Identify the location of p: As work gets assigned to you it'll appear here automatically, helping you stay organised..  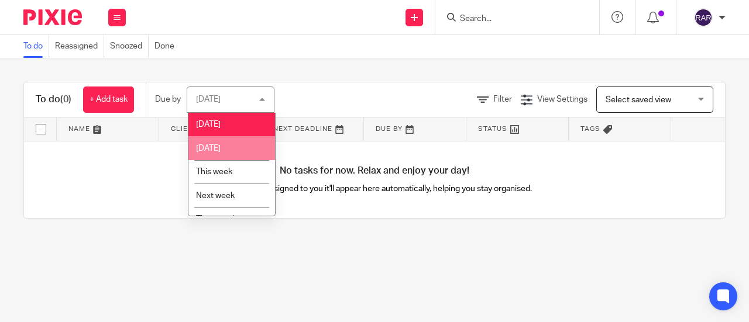
(374, 189).